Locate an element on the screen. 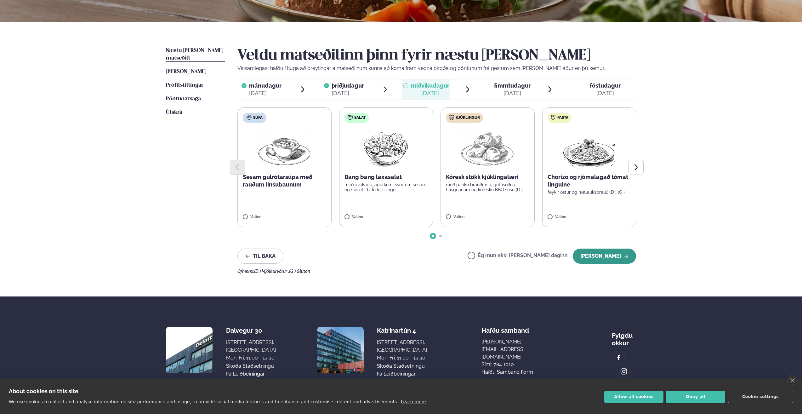  span: Útskrá is located at coordinates (174, 112).